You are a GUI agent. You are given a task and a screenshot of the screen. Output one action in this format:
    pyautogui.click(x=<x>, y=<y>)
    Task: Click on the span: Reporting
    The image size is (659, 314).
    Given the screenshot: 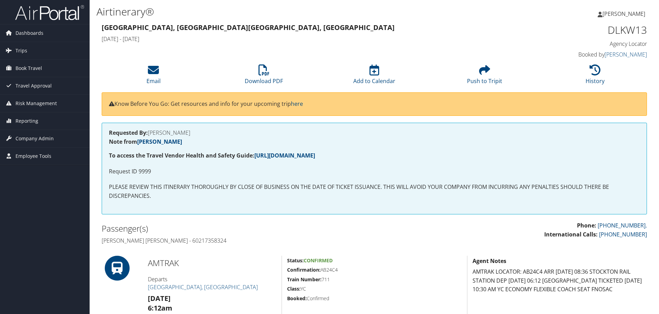 What is the action you would take?
    pyautogui.click(x=27, y=121)
    